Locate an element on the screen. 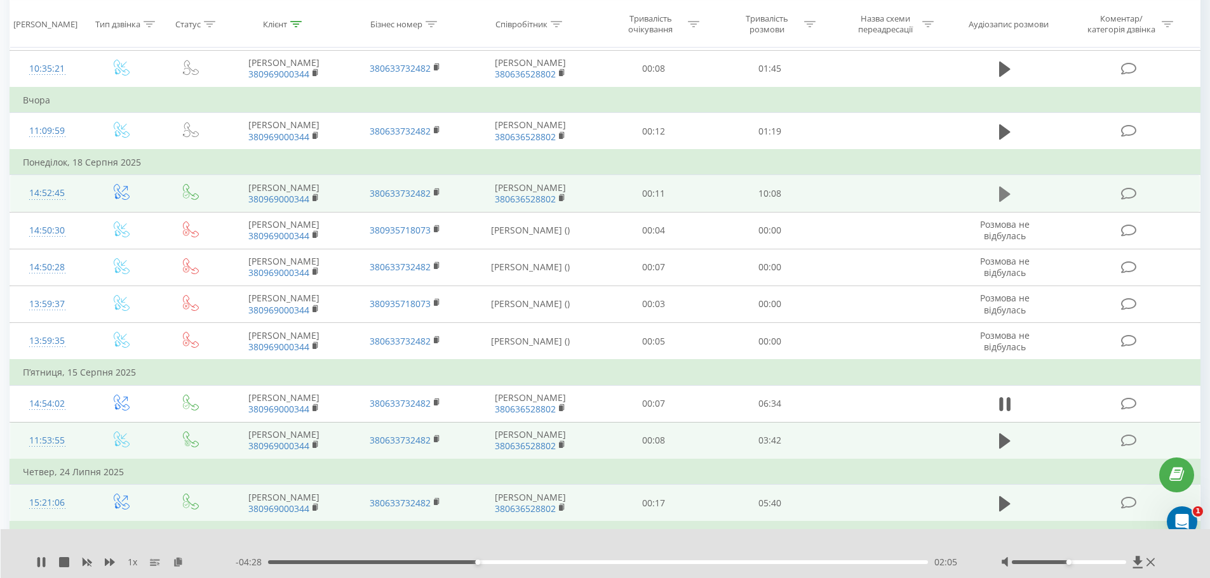  div: 13:59:35 is located at coordinates (47, 341).